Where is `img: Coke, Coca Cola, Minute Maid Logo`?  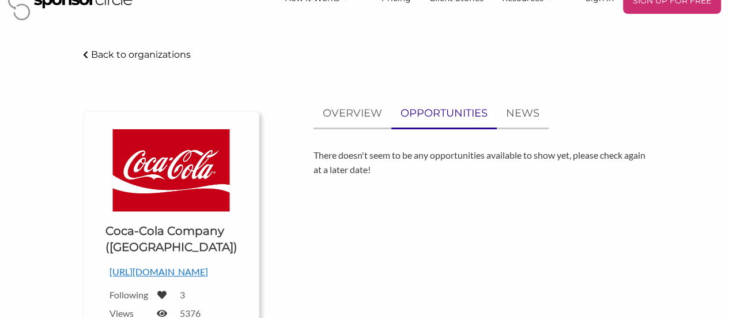 img: Coke, Coca Cola, Minute Maid Logo is located at coordinates (171, 171).